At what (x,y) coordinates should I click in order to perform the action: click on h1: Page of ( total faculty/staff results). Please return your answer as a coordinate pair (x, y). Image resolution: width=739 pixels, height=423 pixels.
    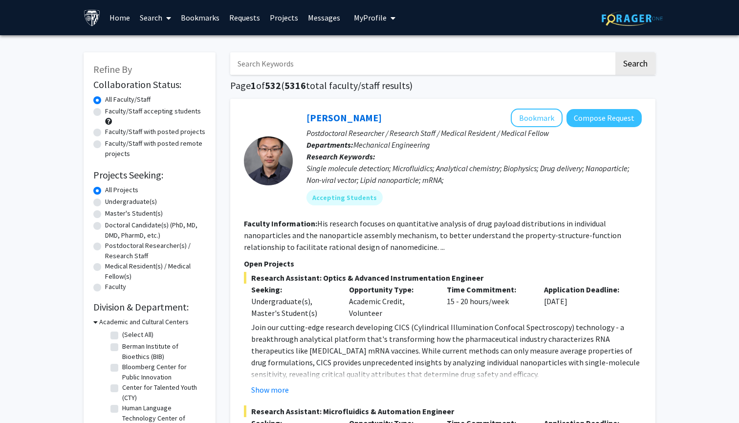
    Looking at the image, I should click on (443, 86).